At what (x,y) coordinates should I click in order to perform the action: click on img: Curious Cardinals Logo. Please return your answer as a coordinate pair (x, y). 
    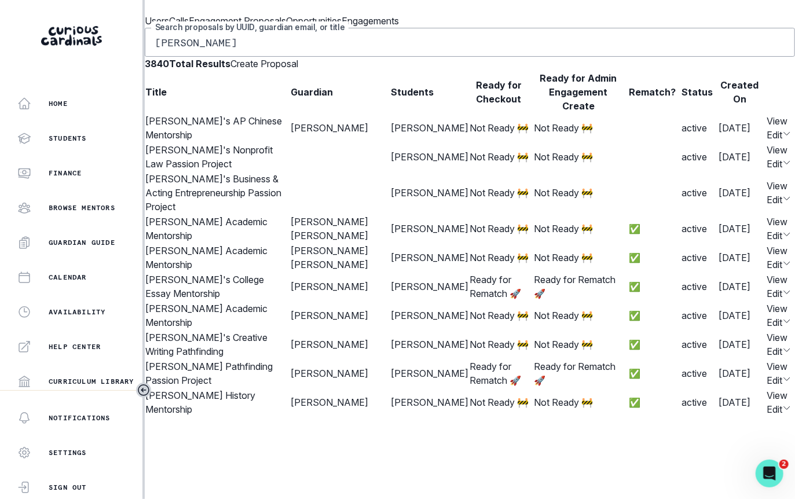
    Looking at the image, I should click on (71, 36).